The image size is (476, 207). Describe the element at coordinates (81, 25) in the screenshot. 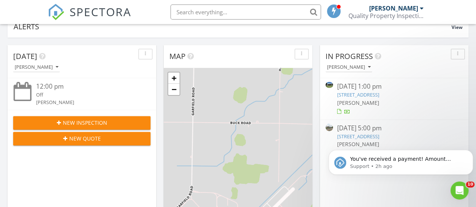

I see `p: You've received a payment! Amount $350.00 Fee $0.00 Net $350.00 Transaction # pi_3S128bK7snlDGpRF...` at that location.